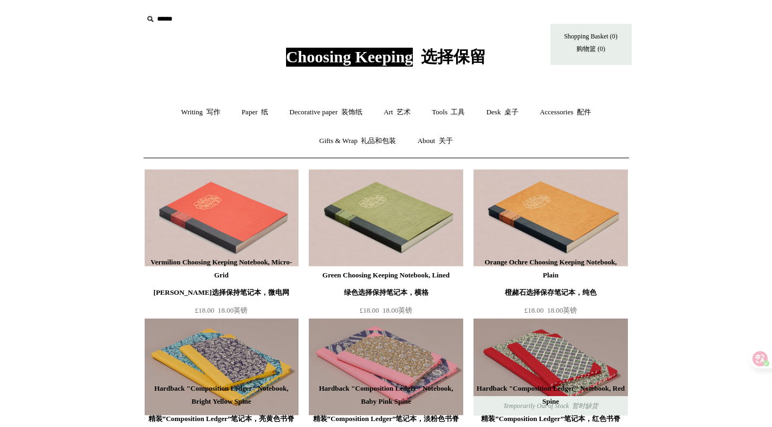 The height and width of the screenshot is (427, 772). Describe the element at coordinates (453, 56) in the screenshot. I see `font: 选择保留` at that location.